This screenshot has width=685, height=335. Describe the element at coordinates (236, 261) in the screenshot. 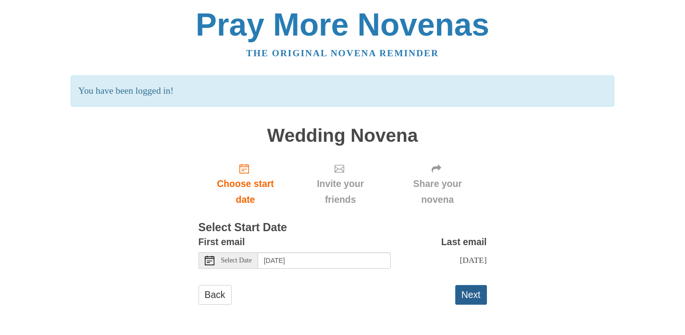

I see `span: Select Date` at that location.